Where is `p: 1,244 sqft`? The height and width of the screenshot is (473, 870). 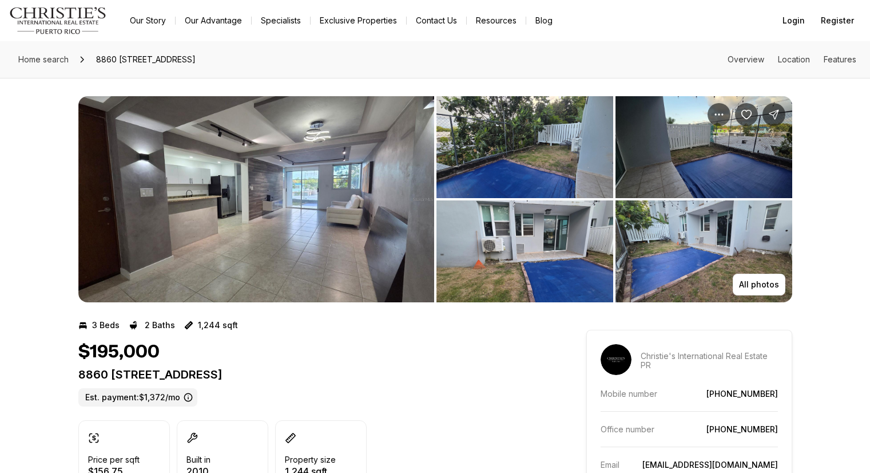
p: 1,244 sqft is located at coordinates (218, 325).